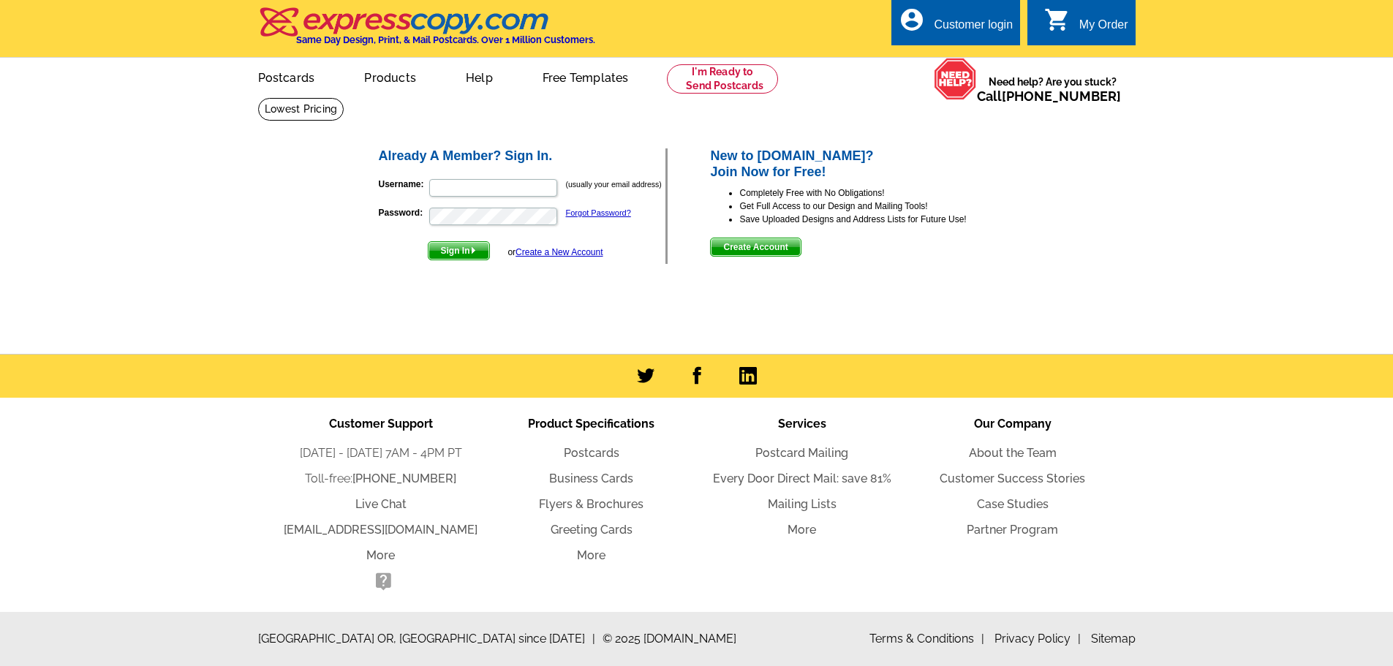 This screenshot has height=666, width=1393. Describe the element at coordinates (591, 504) in the screenshot. I see `a: Flyers & Brochures` at that location.